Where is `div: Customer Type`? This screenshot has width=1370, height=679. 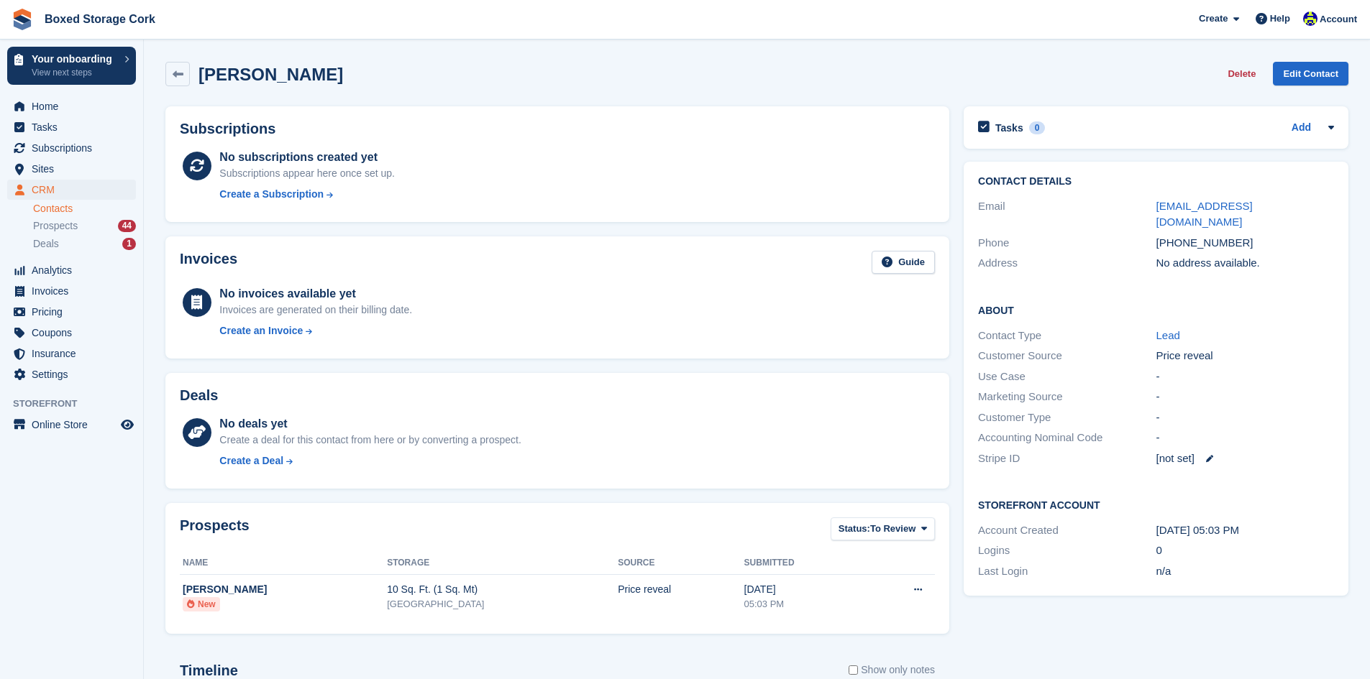
div: Customer Type is located at coordinates (1066, 418).